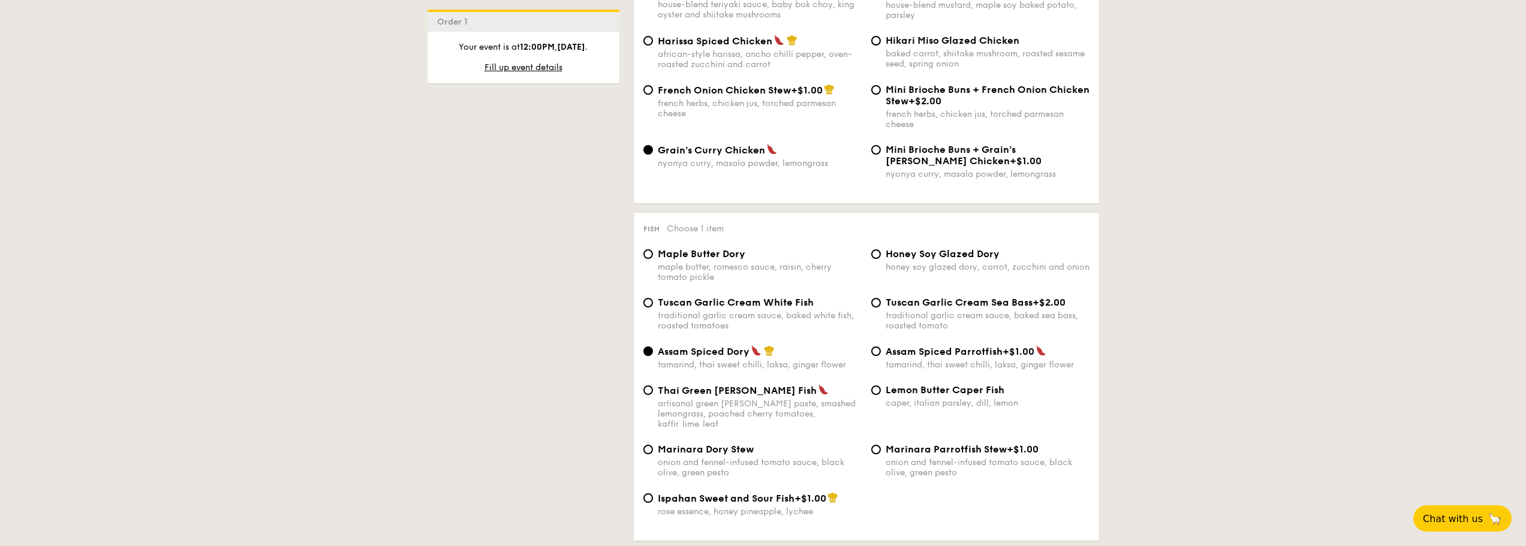  Describe the element at coordinates (1453, 519) in the screenshot. I see `span: Chat with us` at that location.